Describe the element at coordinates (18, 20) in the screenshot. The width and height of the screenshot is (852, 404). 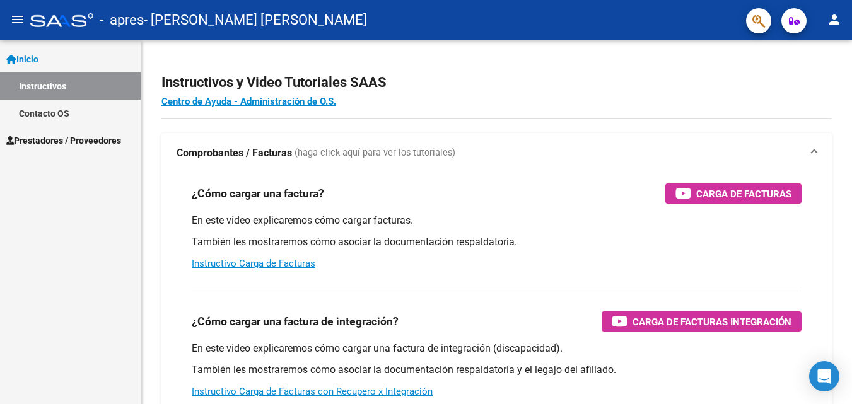
I see `mat-icon: menu` at that location.